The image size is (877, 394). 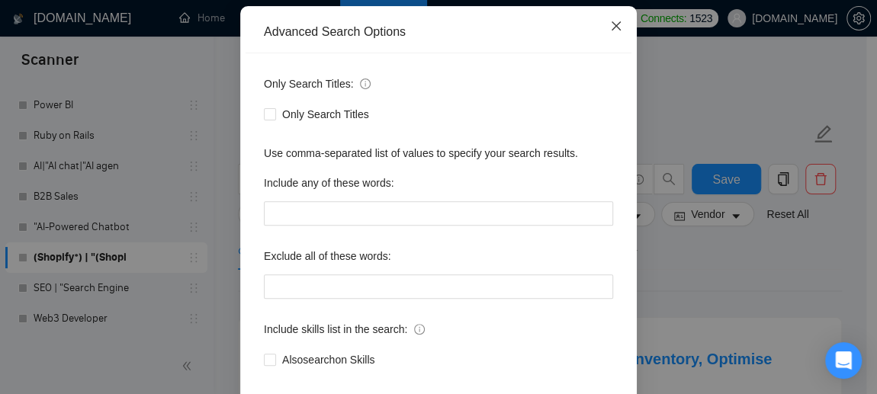 I want to click on span: Only Search Titles:, so click(x=317, y=84).